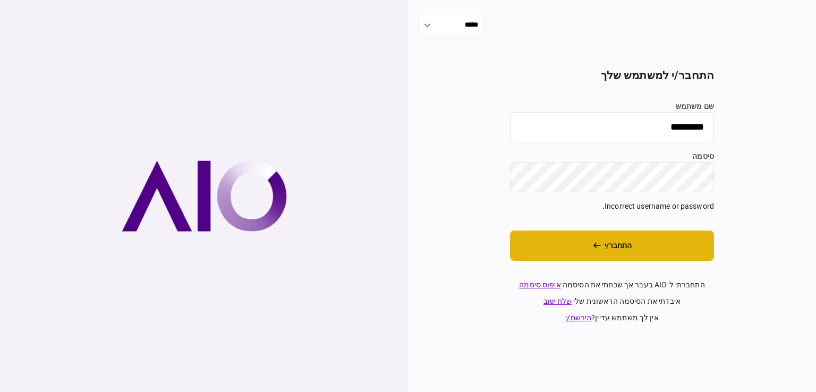 This screenshot has width=816, height=392. What do you see at coordinates (612, 75) in the screenshot?
I see `h2: התחבר/י למשתמש שלך` at bounding box center [612, 75].